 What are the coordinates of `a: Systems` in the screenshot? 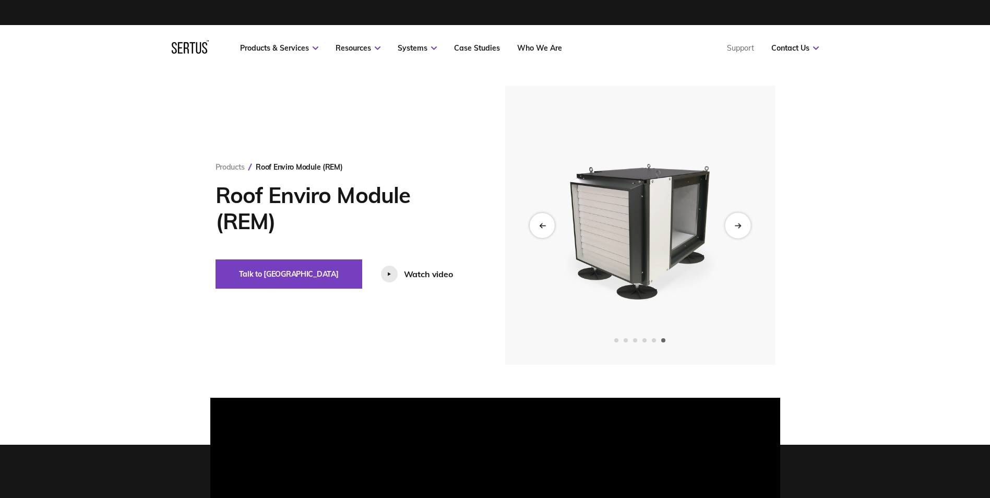 It's located at (417, 48).